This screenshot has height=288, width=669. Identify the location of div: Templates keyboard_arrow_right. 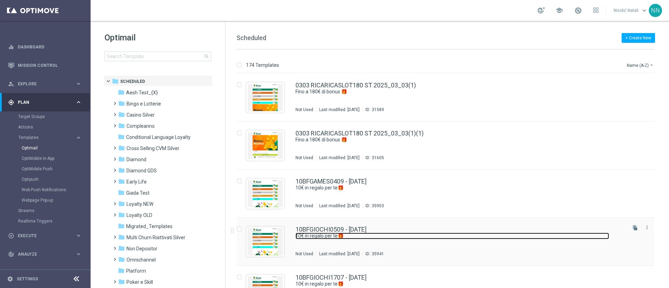
(50, 138).